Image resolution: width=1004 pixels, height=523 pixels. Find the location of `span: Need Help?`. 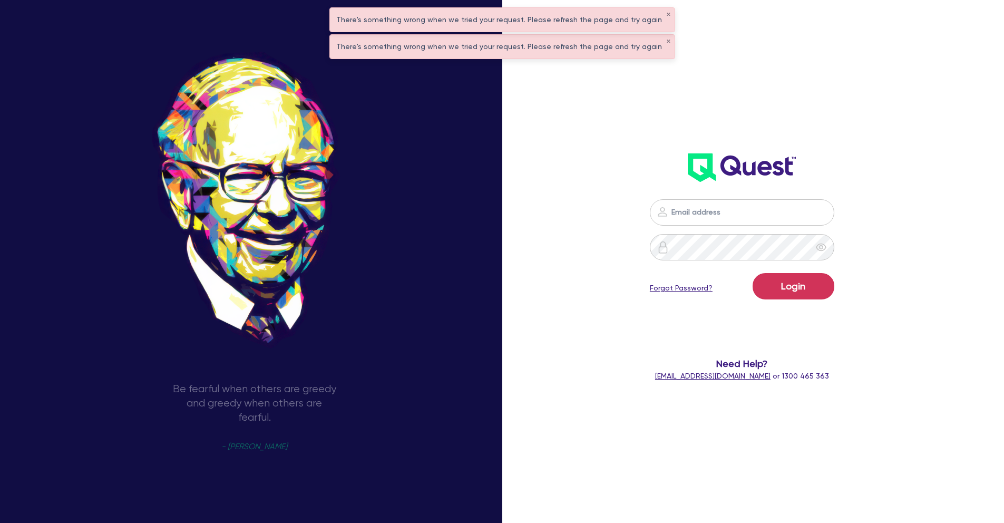

span: Need Help? is located at coordinates (742, 363).